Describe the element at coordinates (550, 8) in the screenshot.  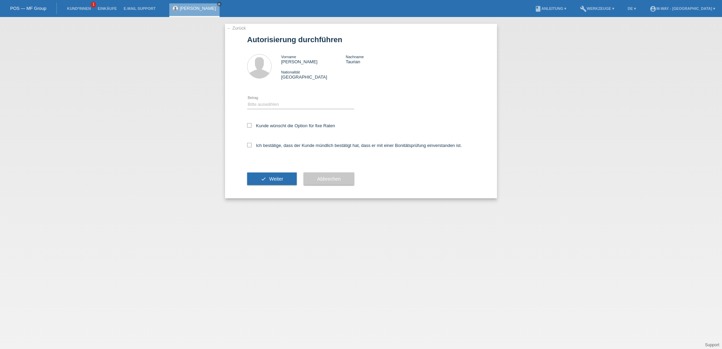
I see `a: bookAnleitung ▾` at that location.